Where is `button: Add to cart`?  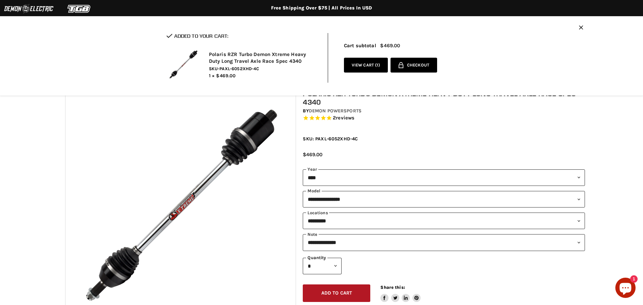
button: Add to cart is located at coordinates (337, 293).